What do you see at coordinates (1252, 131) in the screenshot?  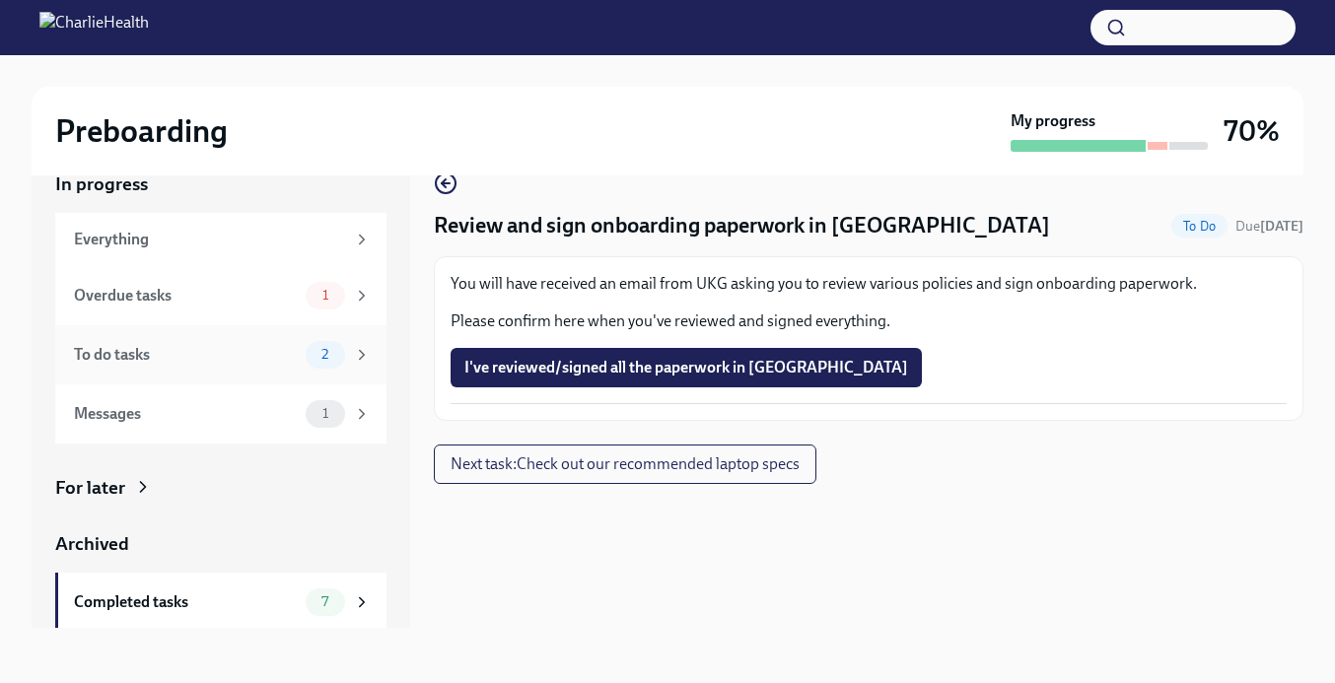 I see `h3: 70%` at bounding box center [1252, 131].